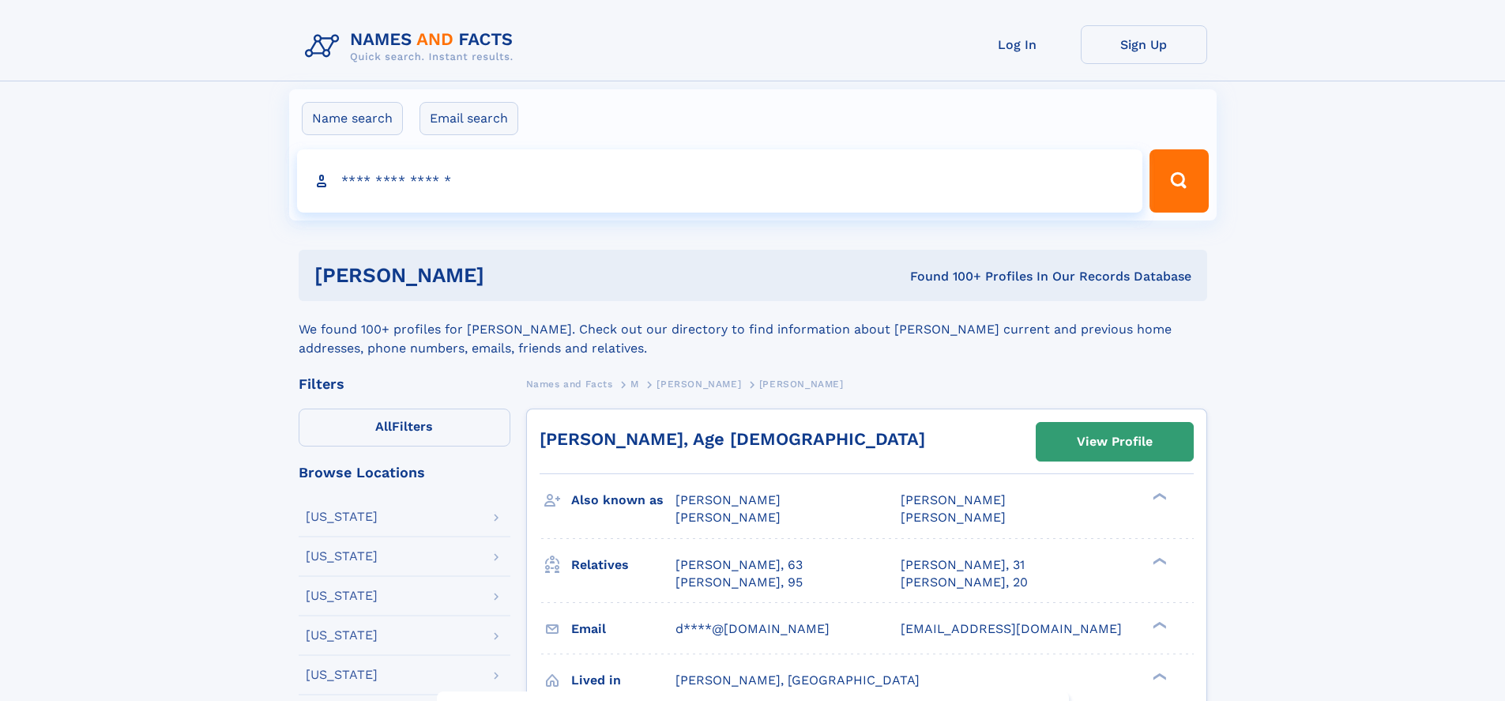  I want to click on h3: Email, so click(623, 629).